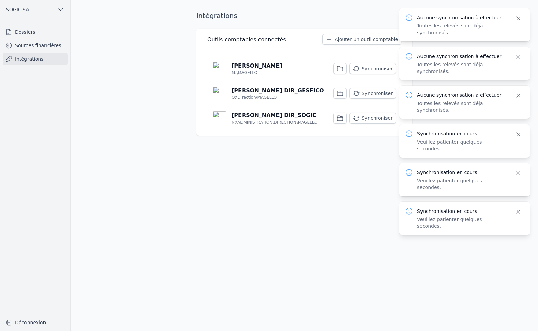 This screenshot has height=331, width=538. Describe the element at coordinates (275, 122) in the screenshot. I see `p: N:\ADMINISTRATION\DIRECTION\MAGELLO` at that location.